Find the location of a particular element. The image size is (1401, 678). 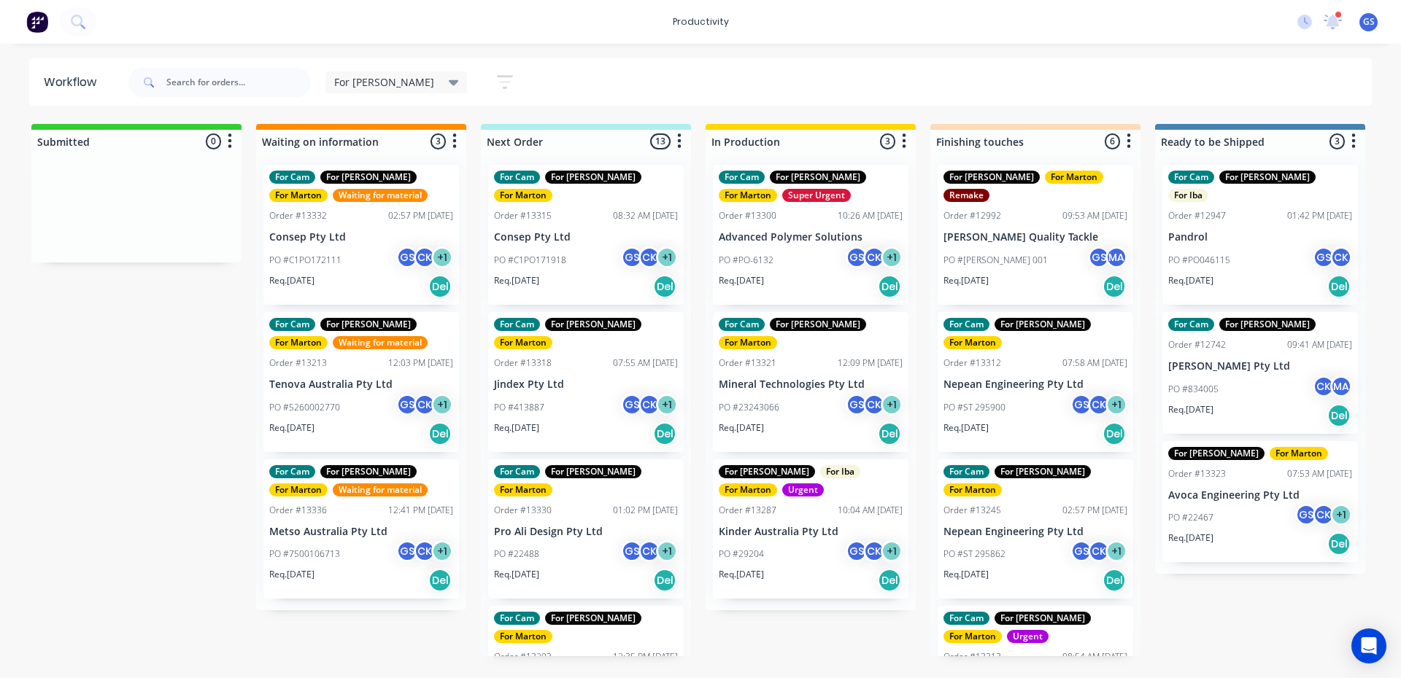

p: PO #23243066 is located at coordinates (748, 408).